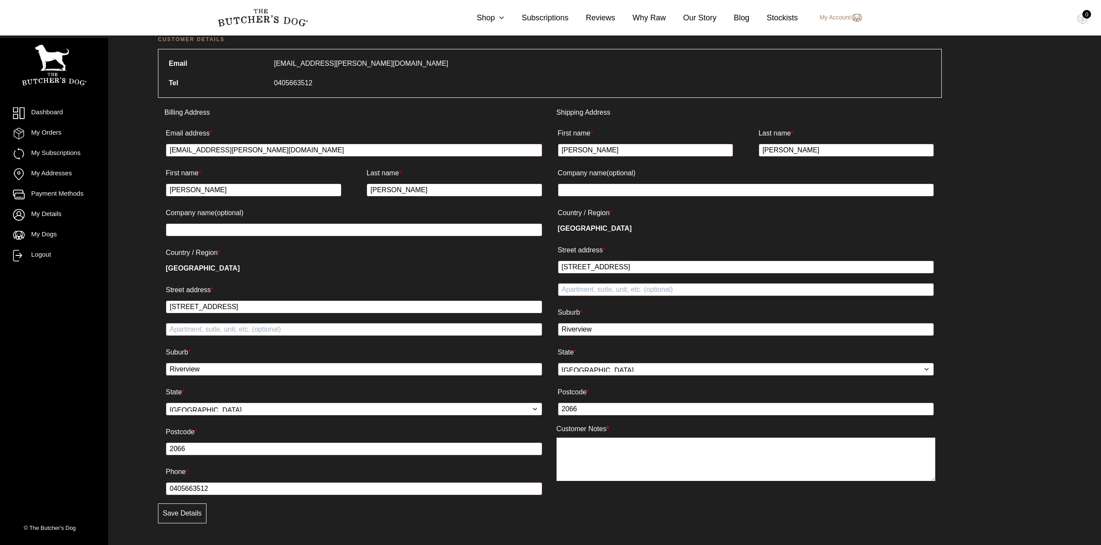 This screenshot has width=1101, height=545. I want to click on a: Dashboard, so click(54, 113).